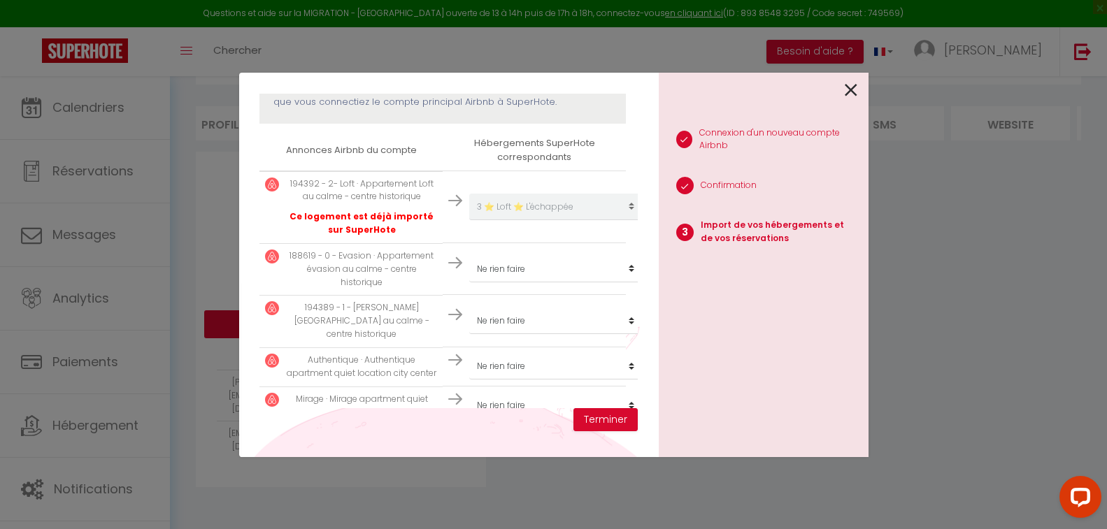 This screenshot has width=1107, height=529. Describe the element at coordinates (779, 232) in the screenshot. I see `p: Import de vos hébergements et de vos réservations` at that location.